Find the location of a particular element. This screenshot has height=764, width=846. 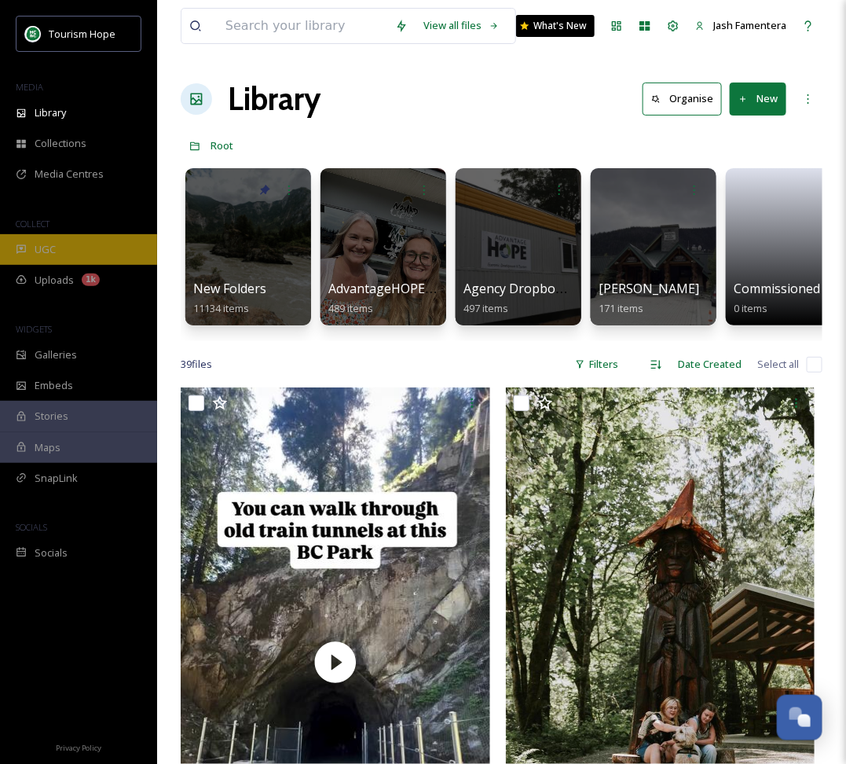

span: Embeds is located at coordinates (53, 385).